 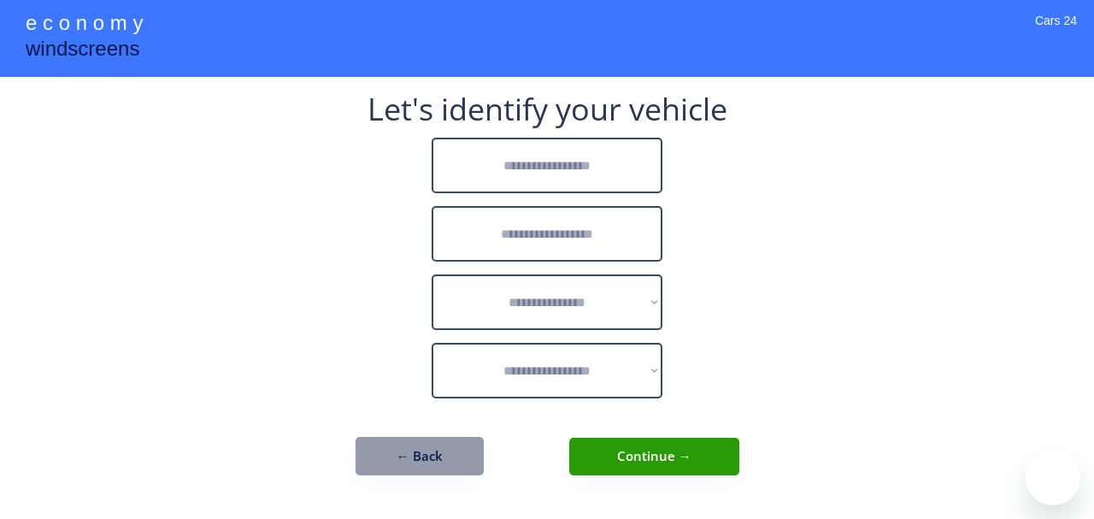 What do you see at coordinates (84, 25) in the screenshot?
I see `div: e c o n o m y` at bounding box center [84, 25].